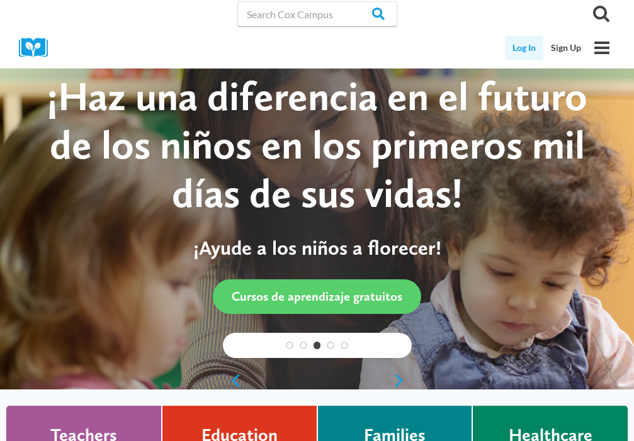 Image resolution: width=634 pixels, height=441 pixels. What do you see at coordinates (317, 345) in the screenshot?
I see `a: 3` at bounding box center [317, 345].